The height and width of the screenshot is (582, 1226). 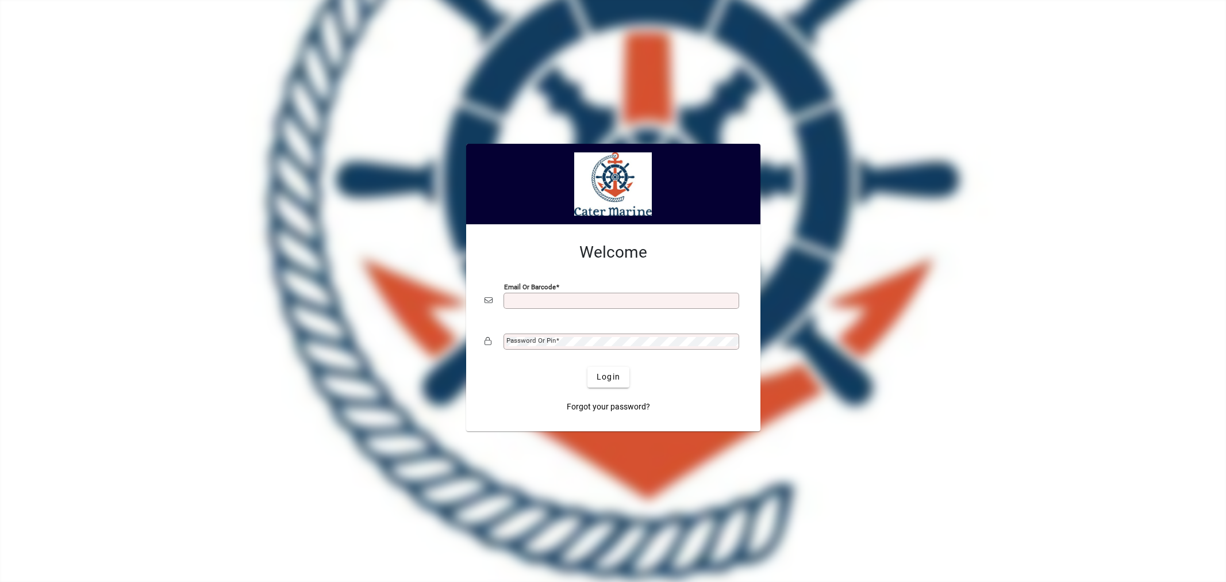 I want to click on span: Login, so click(x=608, y=376).